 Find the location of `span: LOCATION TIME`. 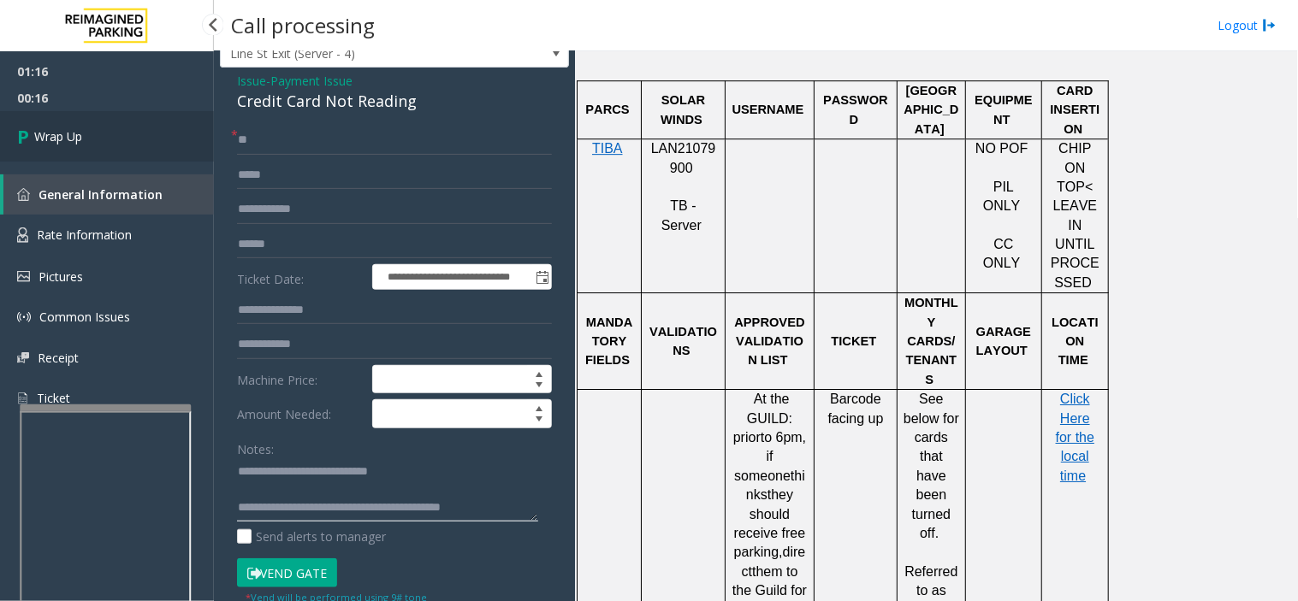

span: LOCATION TIME is located at coordinates (1075, 341).